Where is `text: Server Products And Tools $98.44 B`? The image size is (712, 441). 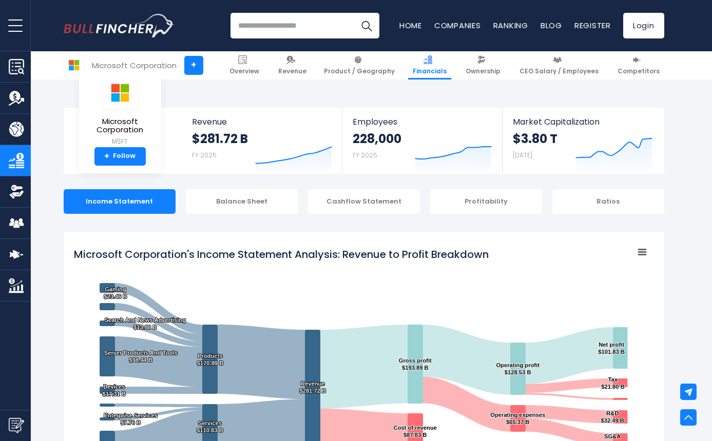 text: Server Products And Tools $98.44 B is located at coordinates (140, 357).